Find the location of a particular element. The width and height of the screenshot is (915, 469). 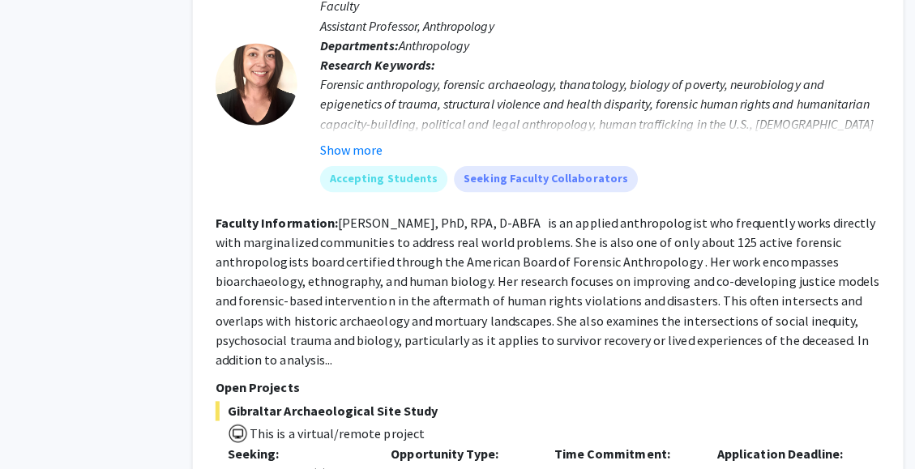

mat-chip: Seeking Faculty Collaborators is located at coordinates (548, 182).